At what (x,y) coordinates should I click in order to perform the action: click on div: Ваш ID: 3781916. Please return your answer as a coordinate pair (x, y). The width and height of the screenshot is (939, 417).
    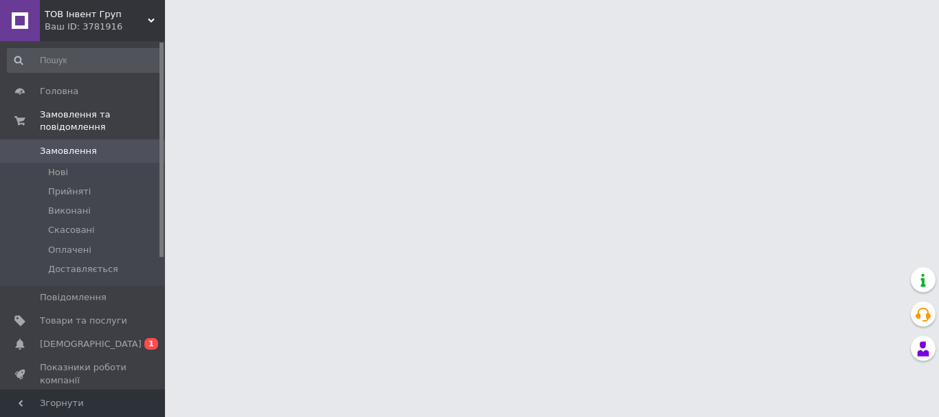
    Looking at the image, I should click on (104, 27).